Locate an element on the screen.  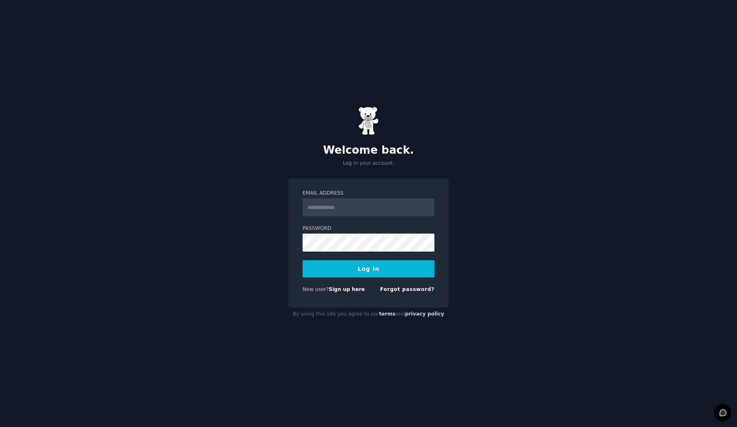
a: terms is located at coordinates (387, 314).